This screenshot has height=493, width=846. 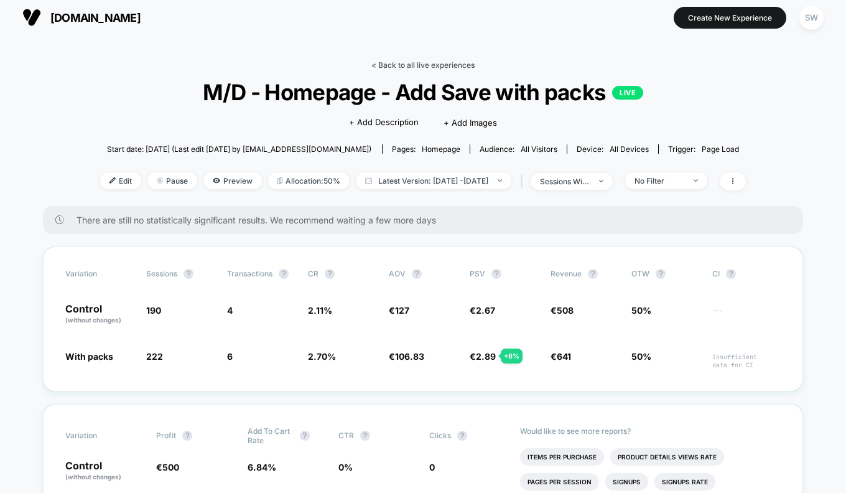 What do you see at coordinates (280, 181) in the screenshot?
I see `img: rebalance` at bounding box center [280, 181].